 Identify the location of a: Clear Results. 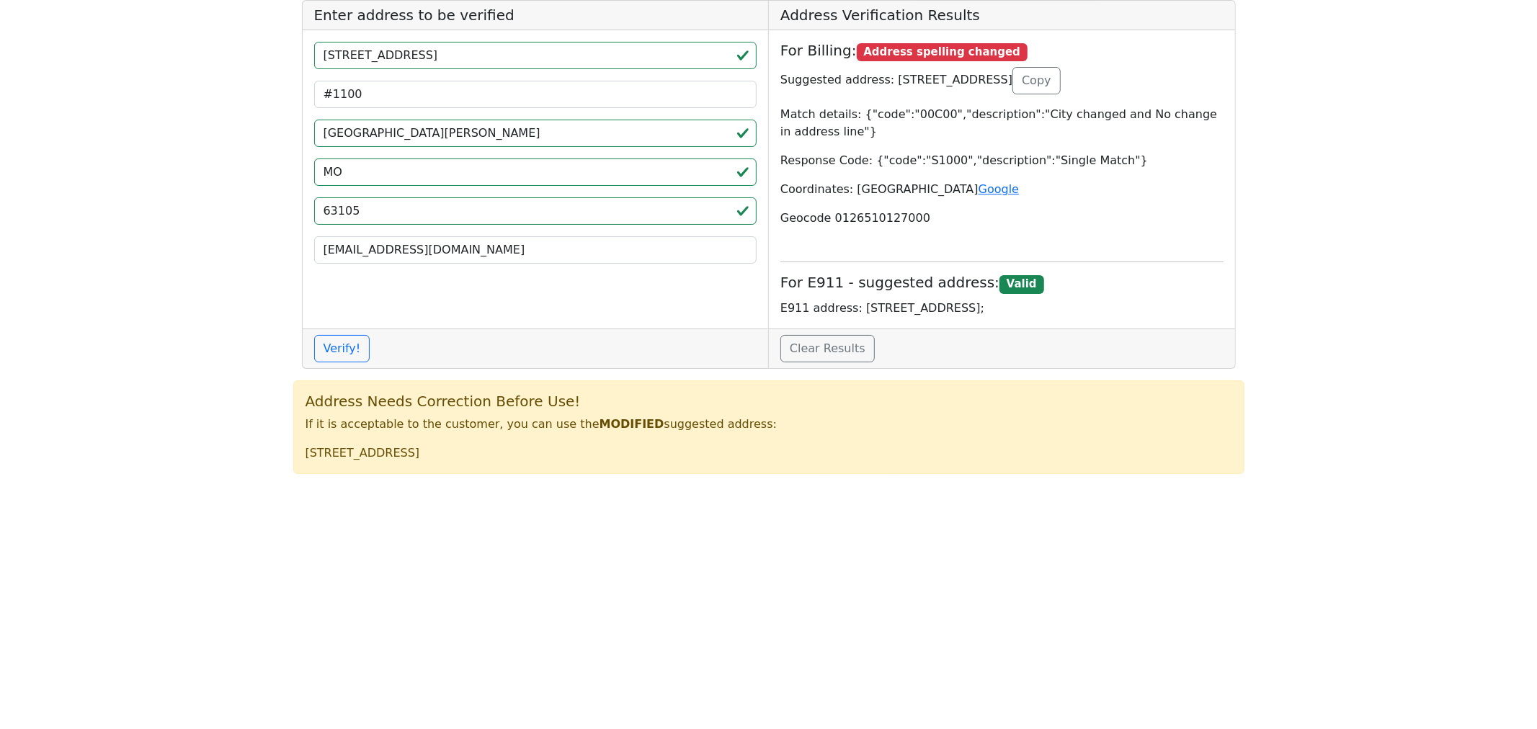
(827, 349).